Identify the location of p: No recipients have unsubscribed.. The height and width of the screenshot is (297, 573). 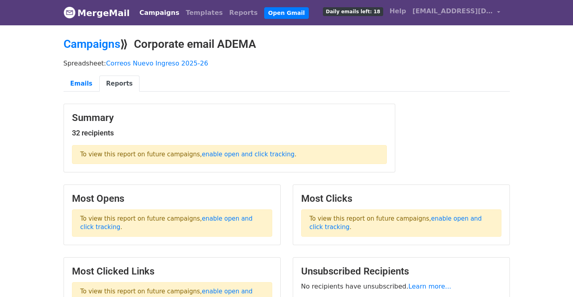
(401, 286).